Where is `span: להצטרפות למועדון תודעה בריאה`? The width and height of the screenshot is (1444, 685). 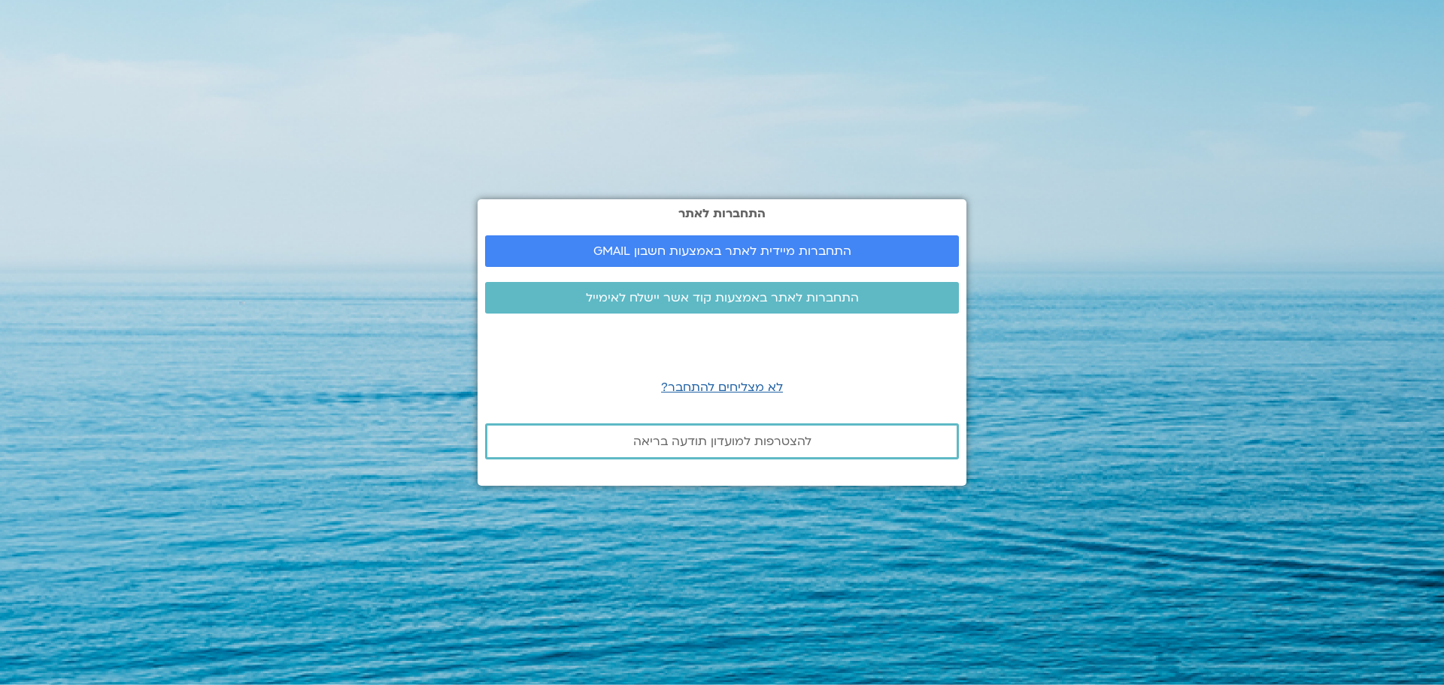
span: להצטרפות למועדון תודעה בריאה is located at coordinates (722, 441).